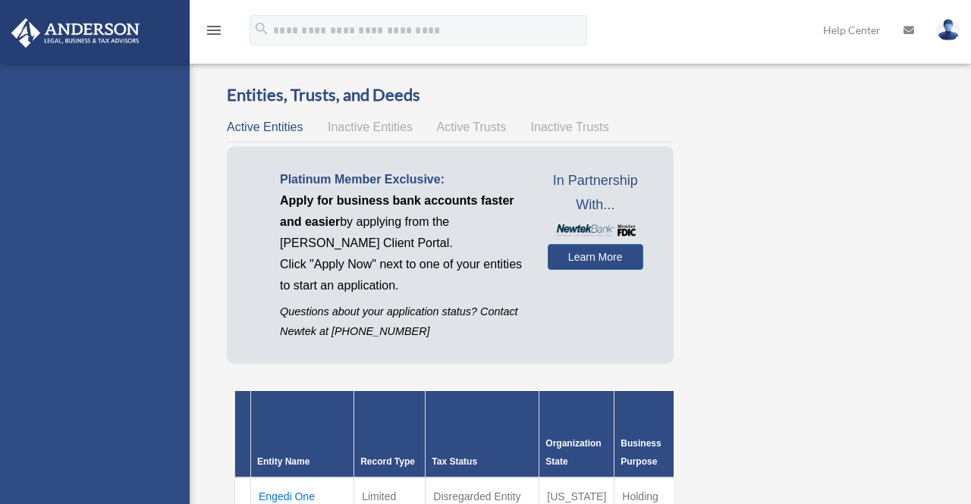 The image size is (971, 504). What do you see at coordinates (262, 29) in the screenshot?
I see `i: search` at bounding box center [262, 29].